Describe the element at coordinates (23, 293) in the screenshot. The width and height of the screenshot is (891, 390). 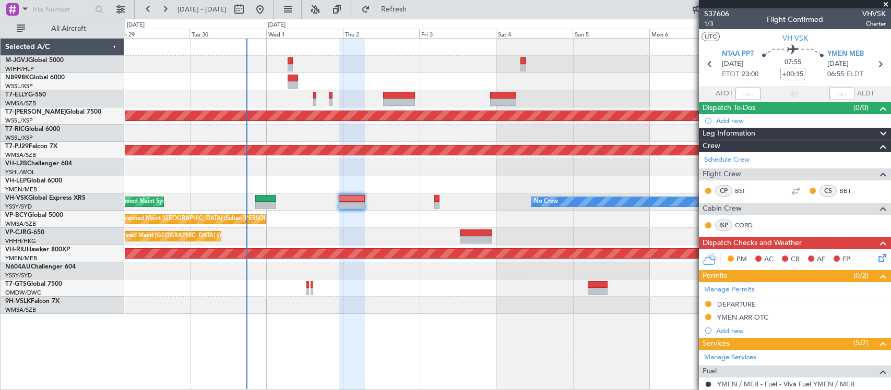
I see `a: OMDW/DWC` at that location.